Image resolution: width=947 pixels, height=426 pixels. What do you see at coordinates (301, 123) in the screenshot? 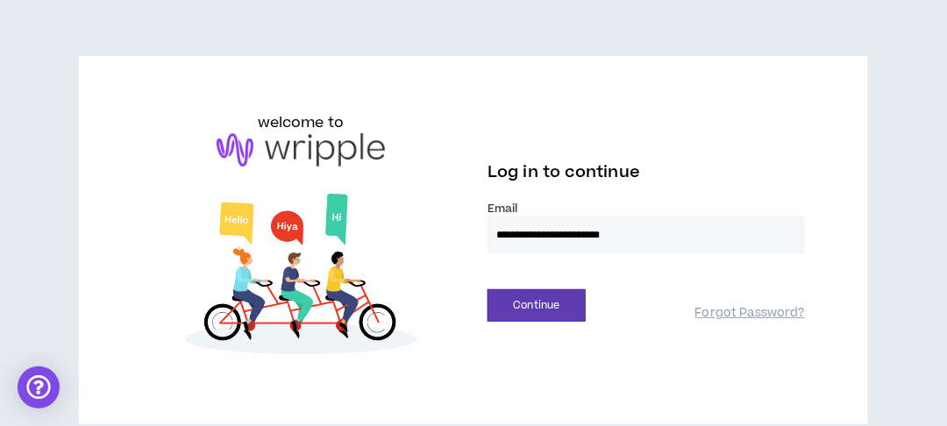
I see `h6: welcome to` at bounding box center [301, 123].